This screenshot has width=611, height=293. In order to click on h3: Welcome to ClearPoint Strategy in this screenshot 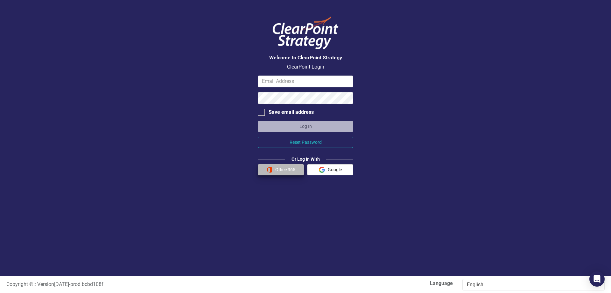, I will do `click(306, 58)`.